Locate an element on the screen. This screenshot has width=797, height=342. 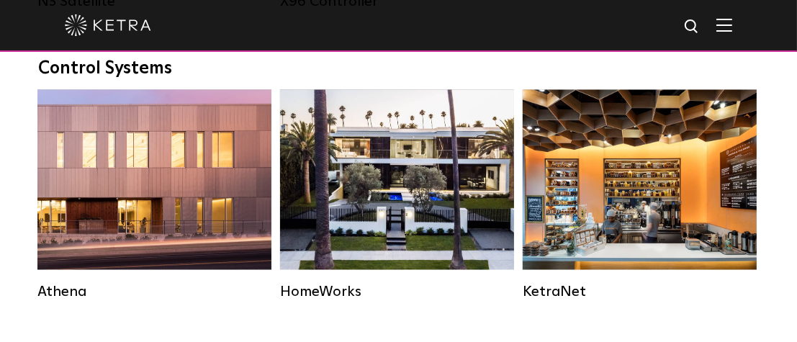
div: HomeWorks is located at coordinates (397, 292).